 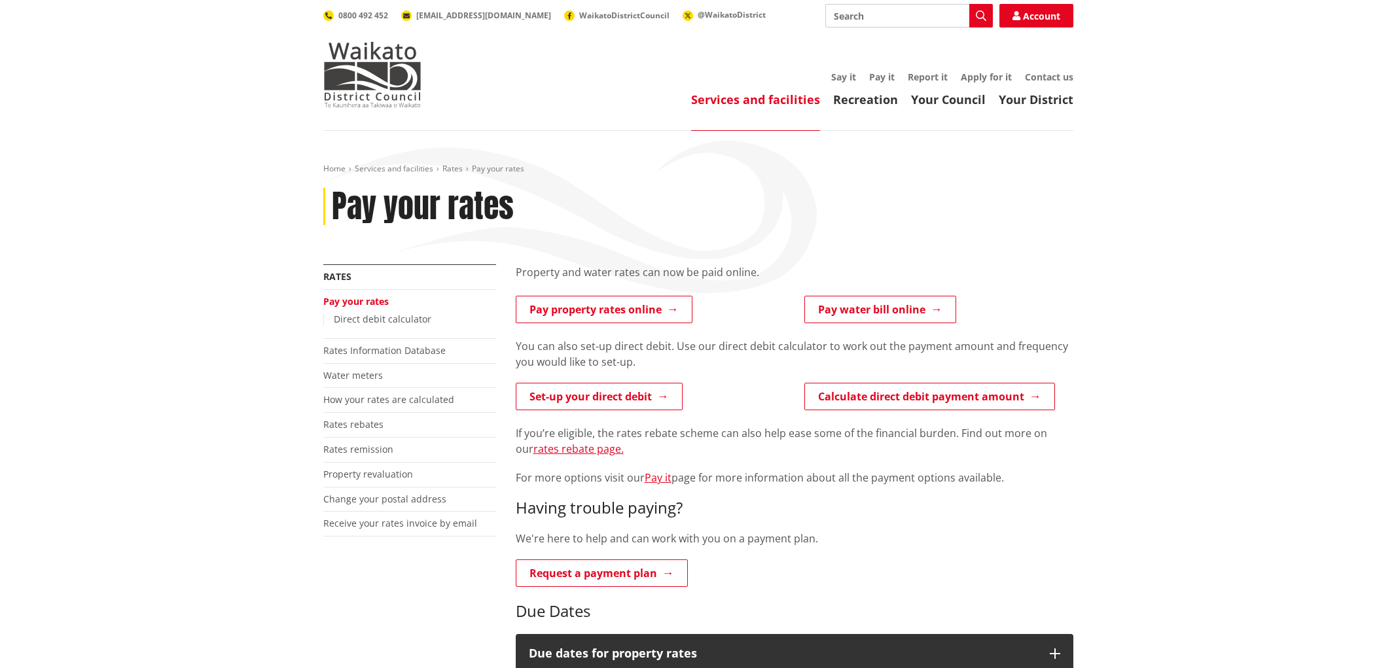 I want to click on p: We're here to help and can work with you on a payment plan., so click(x=795, y=539).